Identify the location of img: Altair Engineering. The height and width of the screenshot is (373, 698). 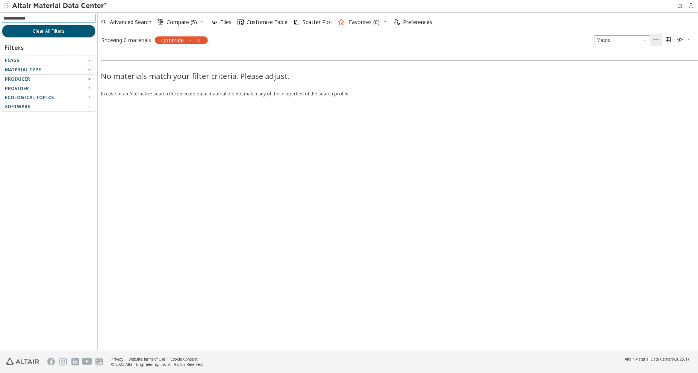
(23, 362).